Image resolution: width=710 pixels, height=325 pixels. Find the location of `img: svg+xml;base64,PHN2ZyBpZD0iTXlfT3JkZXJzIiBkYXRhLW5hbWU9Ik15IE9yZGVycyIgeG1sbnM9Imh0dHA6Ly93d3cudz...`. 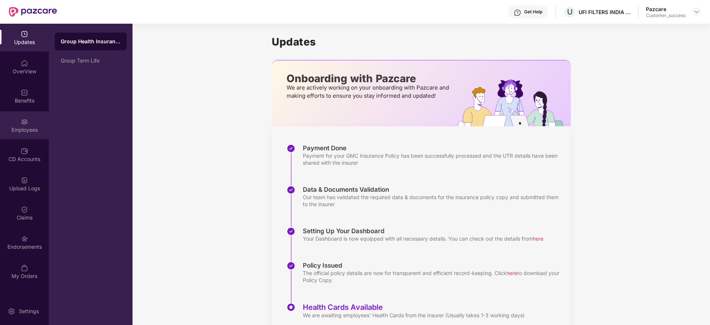

img: svg+xml;base64,PHN2ZyBpZD0iTXlfT3JkZXJzIiBkYXRhLW5hbWU9Ik15IE9yZGVycyIgeG1sbnM9Imh0dHA6Ly93d3cudz... is located at coordinates (24, 268).